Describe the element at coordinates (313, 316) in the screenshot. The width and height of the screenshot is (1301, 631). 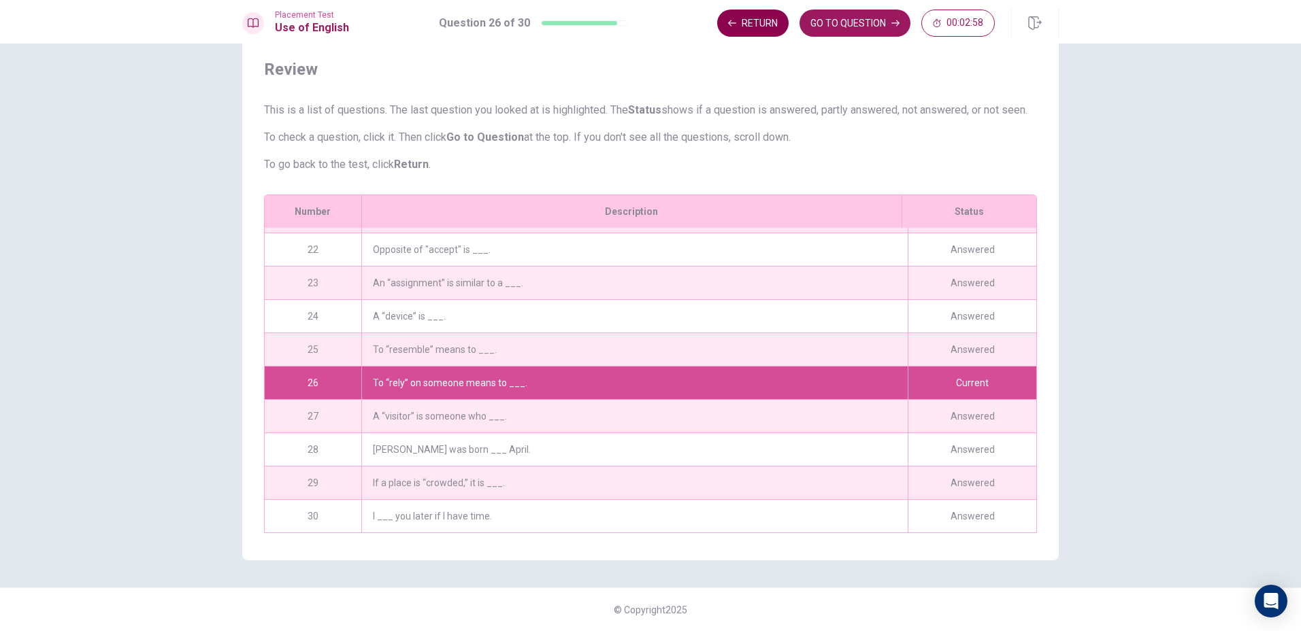
I see `div: 24` at that location.